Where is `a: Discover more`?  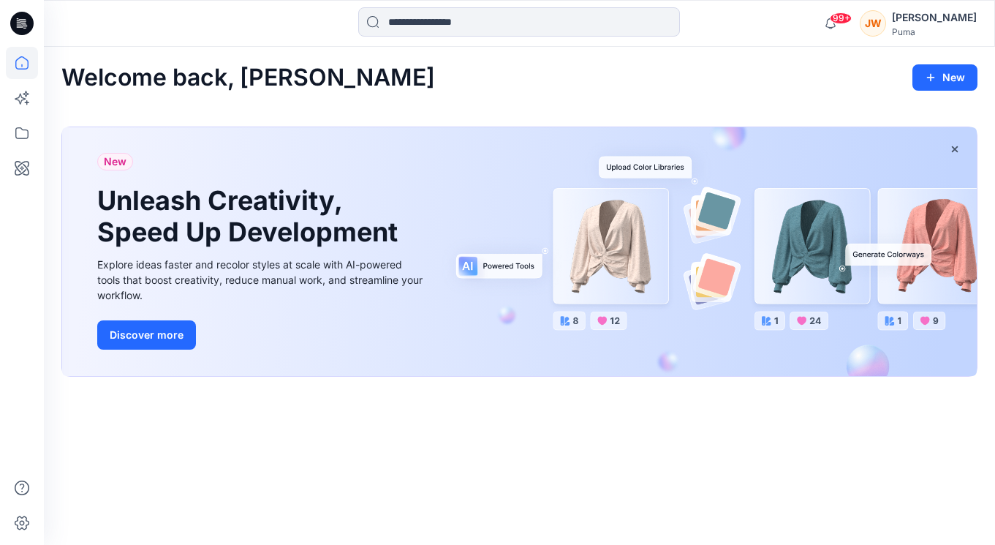 a: Discover more is located at coordinates (262, 335).